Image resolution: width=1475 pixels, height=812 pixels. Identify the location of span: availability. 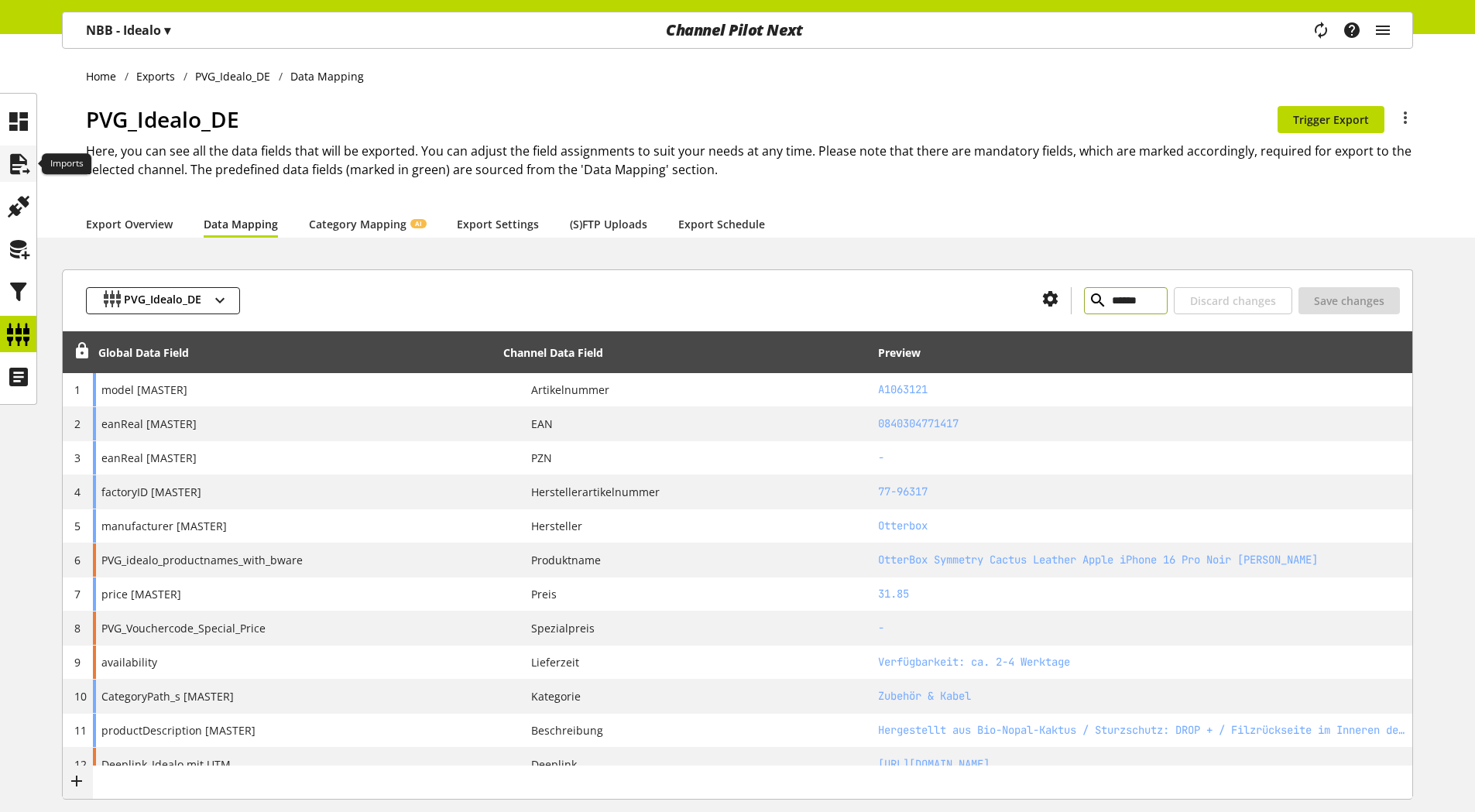
(129, 662).